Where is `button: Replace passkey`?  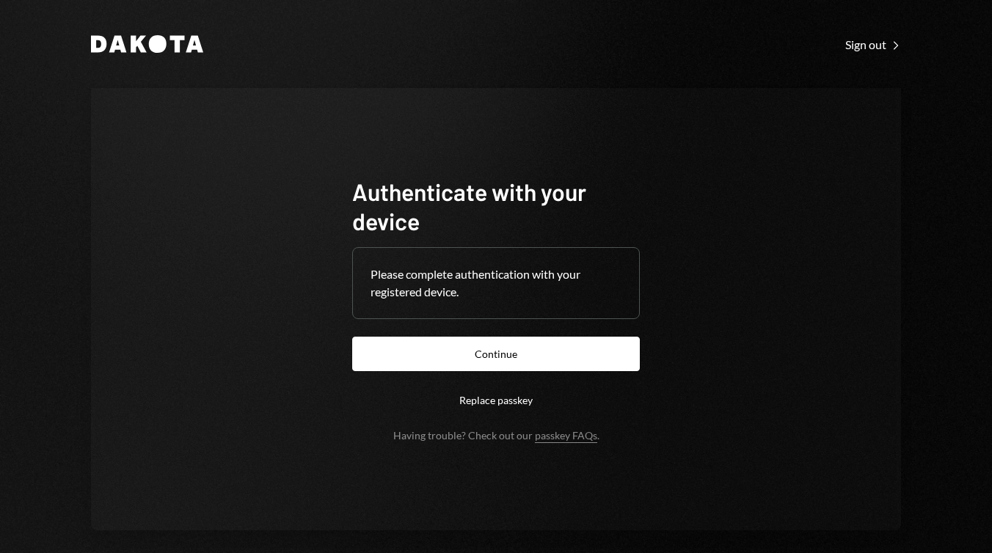
button: Replace passkey is located at coordinates (496, 400).